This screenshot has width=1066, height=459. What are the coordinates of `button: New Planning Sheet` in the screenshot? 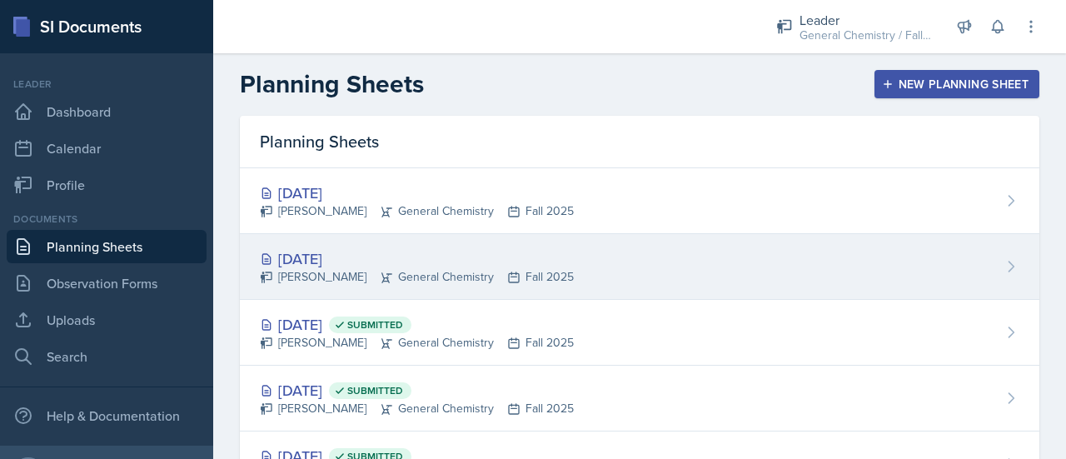 It's located at (957, 84).